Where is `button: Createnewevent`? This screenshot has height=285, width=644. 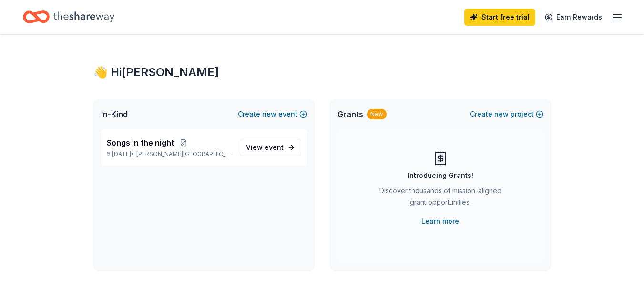
button: Createnewevent is located at coordinates (272, 114).